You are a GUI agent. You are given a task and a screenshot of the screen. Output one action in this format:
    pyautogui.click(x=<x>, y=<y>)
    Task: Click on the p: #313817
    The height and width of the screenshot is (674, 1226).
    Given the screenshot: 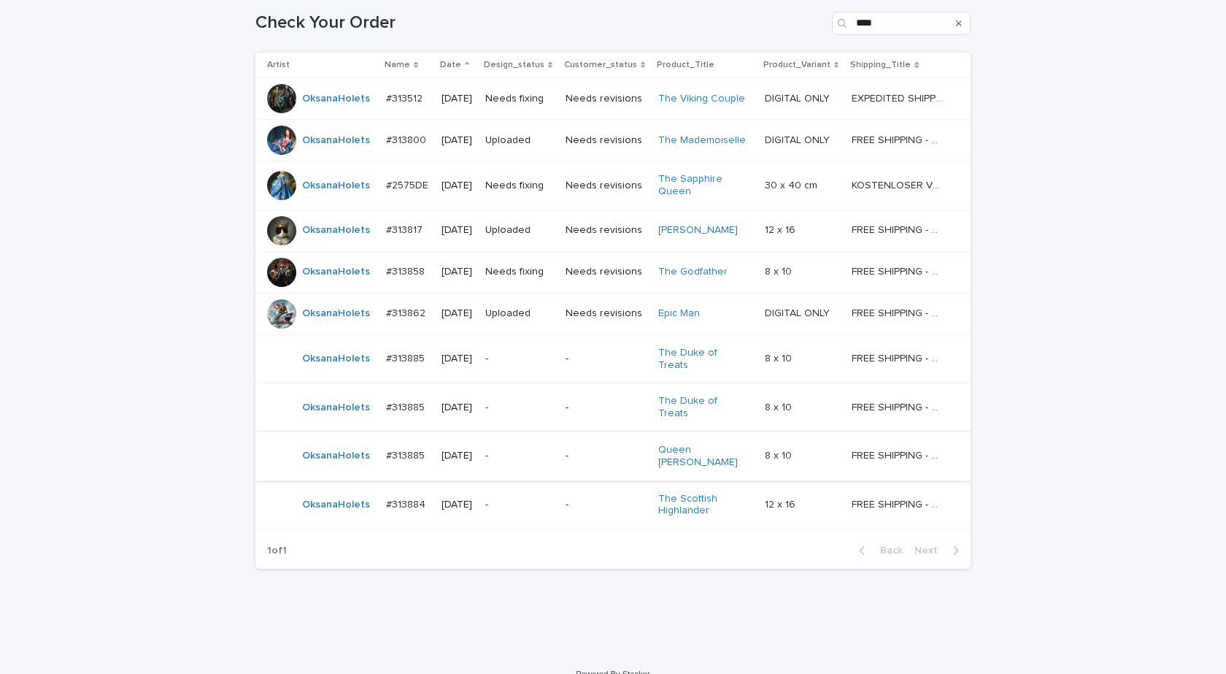 What is the action you would take?
    pyautogui.click(x=406, y=228)
    